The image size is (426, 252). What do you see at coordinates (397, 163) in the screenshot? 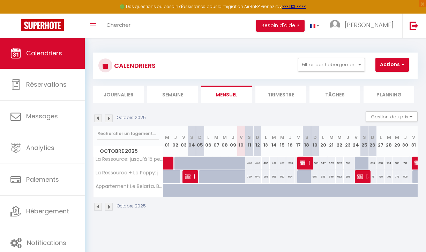
I see `div: 683` at bounding box center [397, 163].